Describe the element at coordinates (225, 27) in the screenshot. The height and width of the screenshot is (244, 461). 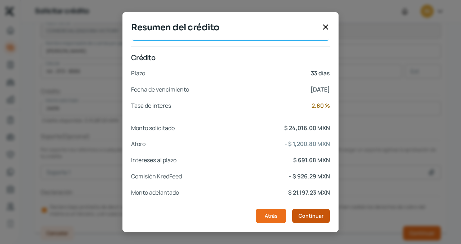
I see `span: Resumen del crédito` at that location.